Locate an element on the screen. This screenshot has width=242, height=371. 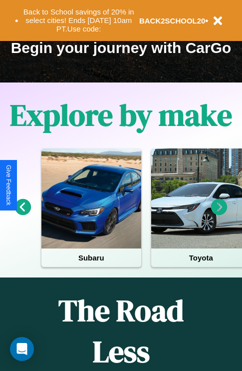
div: Give Feedback is located at coordinates (8, 185).